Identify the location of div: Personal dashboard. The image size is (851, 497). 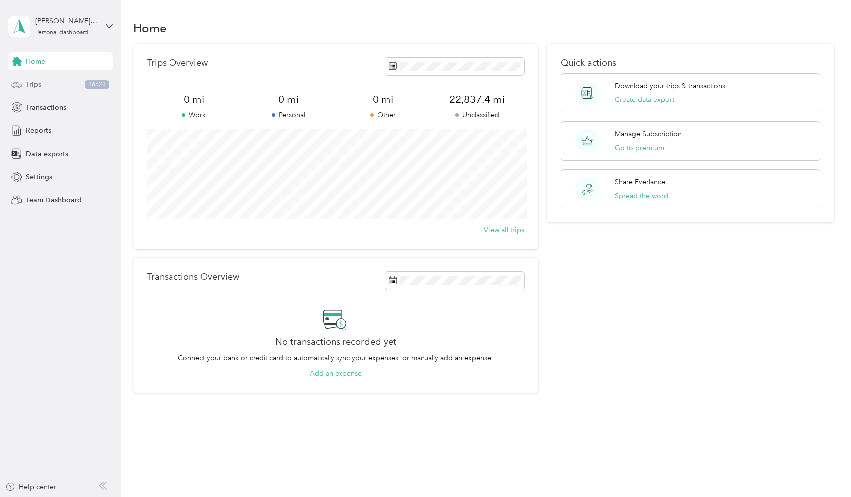
(62, 33).